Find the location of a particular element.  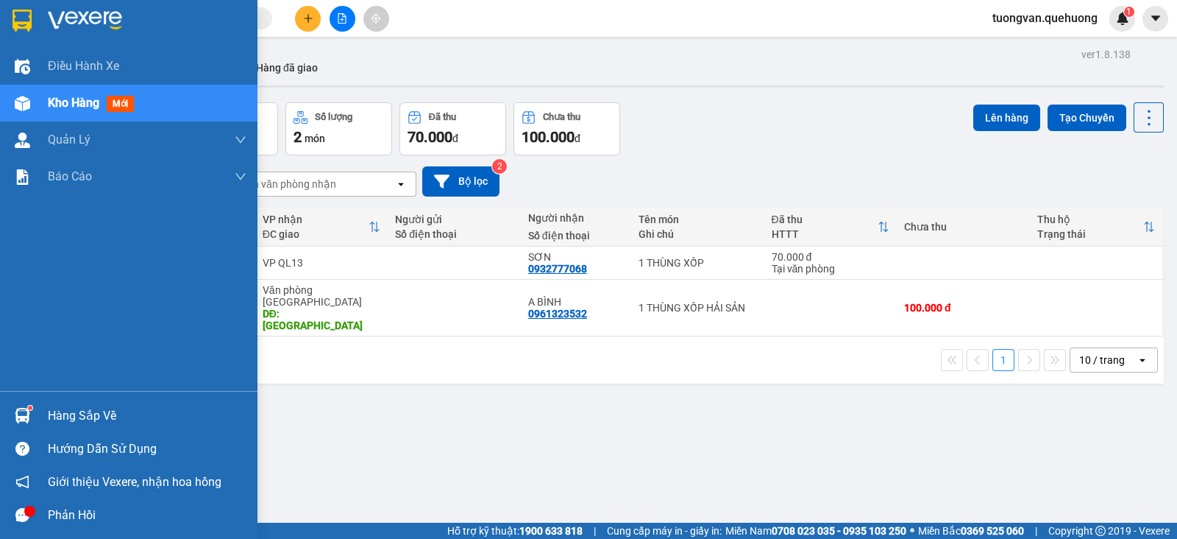

button: Hàng đã giao is located at coordinates (287, 68).